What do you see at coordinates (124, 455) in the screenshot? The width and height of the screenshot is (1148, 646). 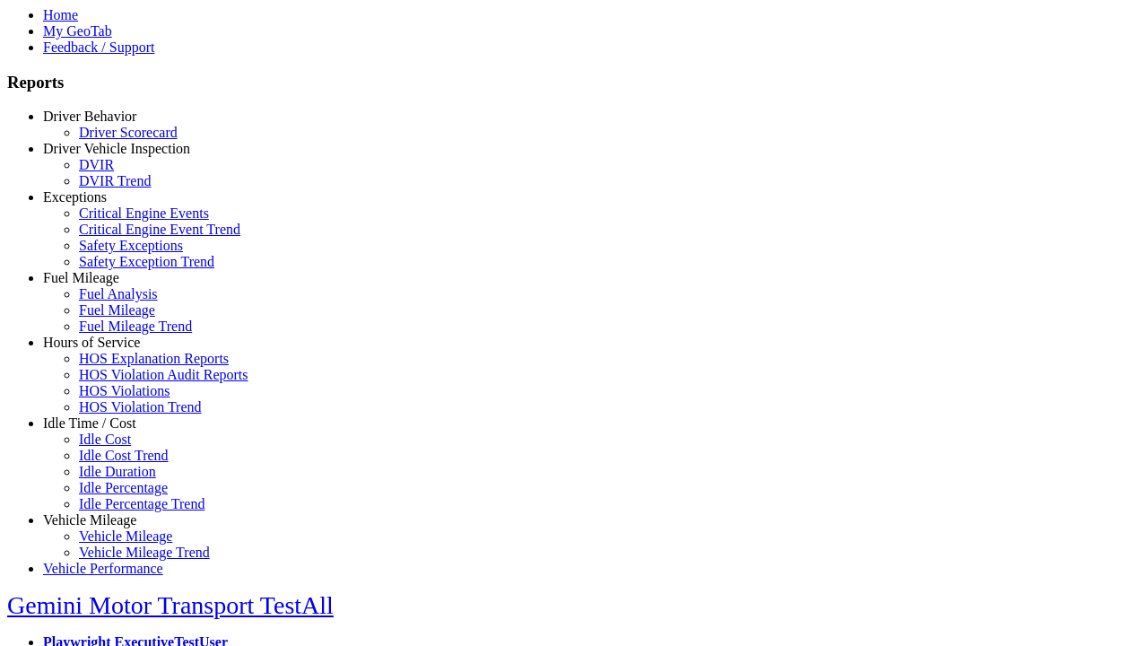 I see `a: Idle Cost Trend` at bounding box center [124, 455].